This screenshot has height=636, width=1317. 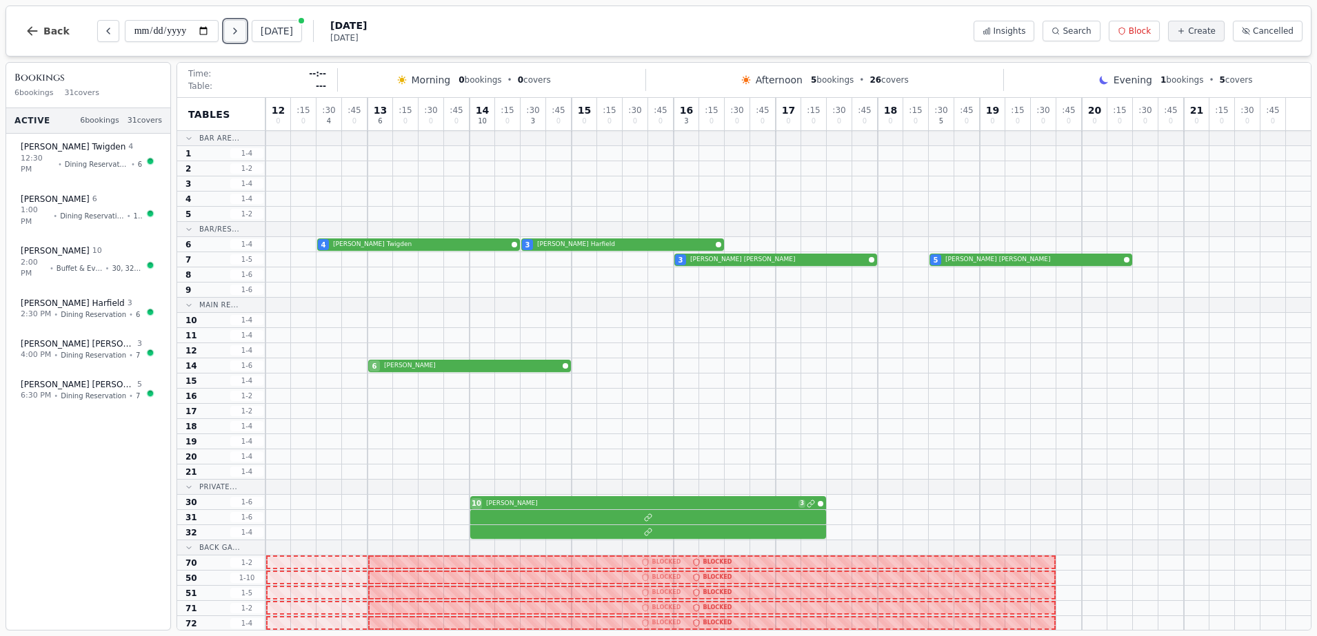 I want to click on span: Block, so click(x=1139, y=31).